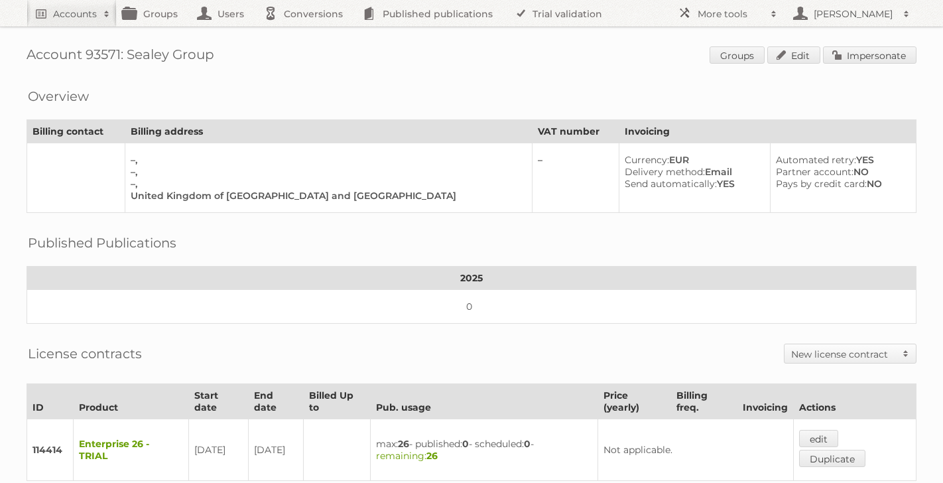 The width and height of the screenshot is (943, 483). What do you see at coordinates (406, 455) in the screenshot?
I see `span: remaining:` at bounding box center [406, 455].